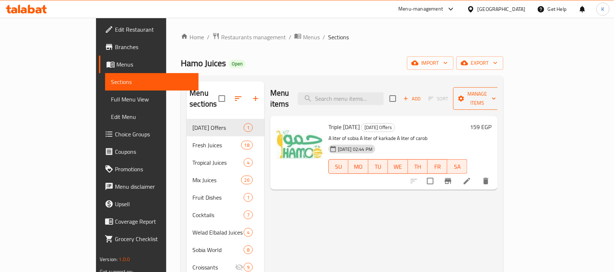 The image size is (614, 272). I want to click on div: Tropical Juices4, so click(226, 163).